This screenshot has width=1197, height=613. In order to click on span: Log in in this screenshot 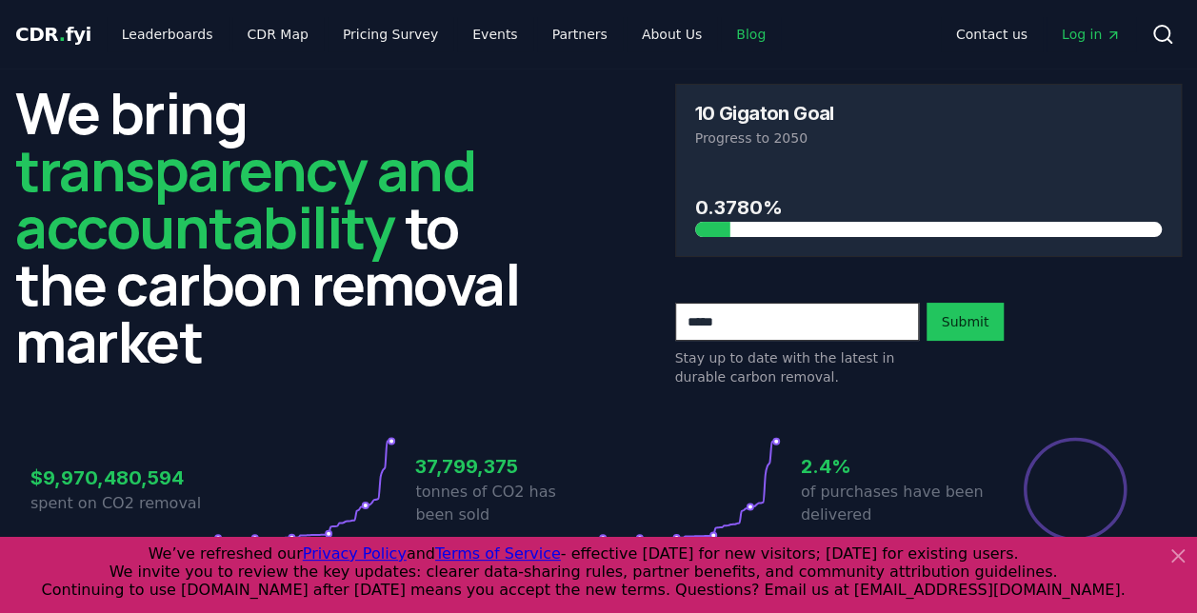, I will do `click(1091, 34)`.